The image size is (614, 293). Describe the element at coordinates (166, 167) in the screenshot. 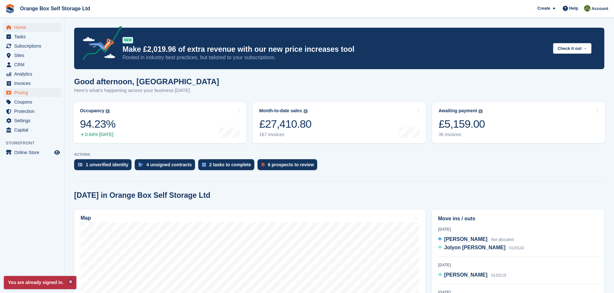

I see `a: 4 unsigned contracts` at that location.